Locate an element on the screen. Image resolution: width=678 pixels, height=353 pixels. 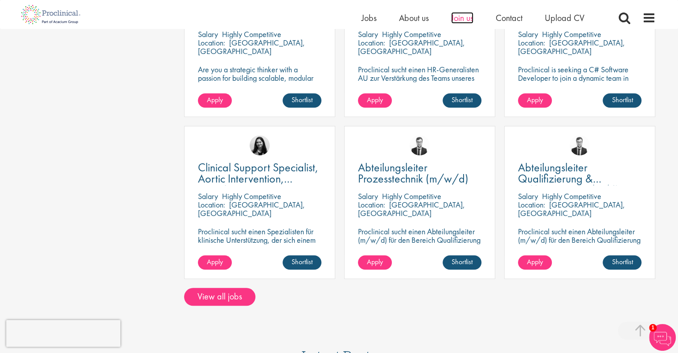
span: About us is located at coordinates (414, 18).